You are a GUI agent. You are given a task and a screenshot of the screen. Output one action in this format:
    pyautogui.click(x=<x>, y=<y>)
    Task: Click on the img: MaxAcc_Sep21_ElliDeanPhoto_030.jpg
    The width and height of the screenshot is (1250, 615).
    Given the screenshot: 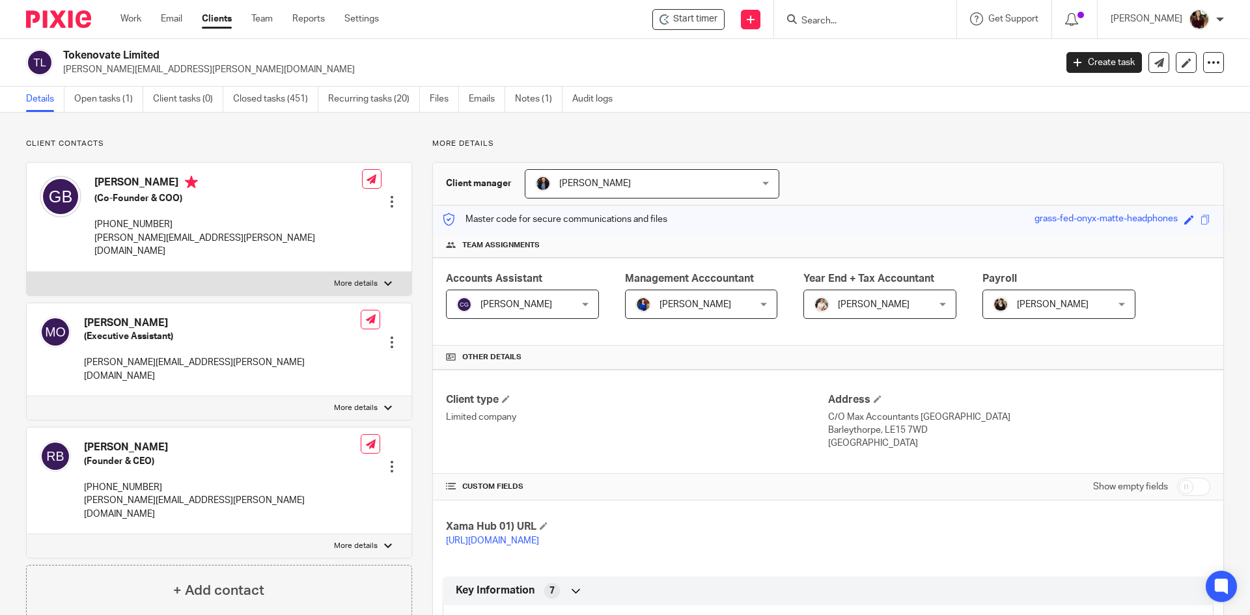 What is the action you would take?
    pyautogui.click(x=1199, y=20)
    